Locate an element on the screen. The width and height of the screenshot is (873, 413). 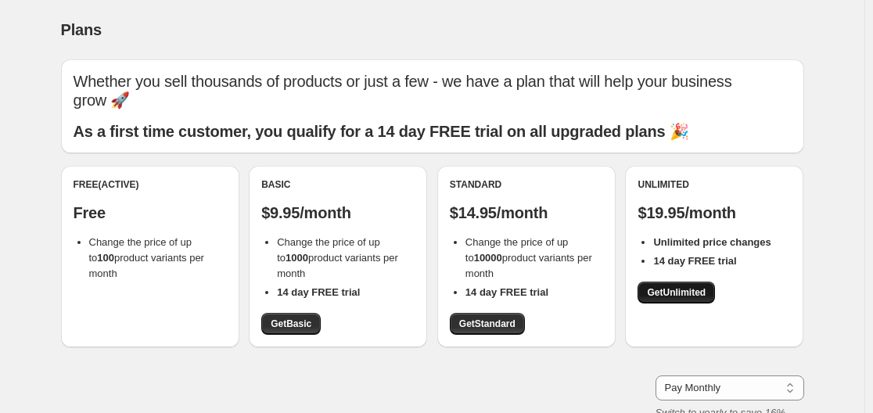
b: Unlimited price changes is located at coordinates (712, 242).